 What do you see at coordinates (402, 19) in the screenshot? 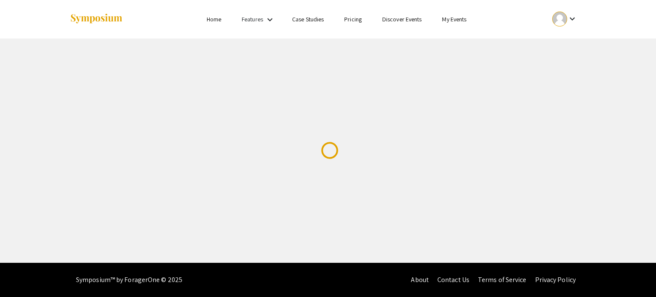
I see `a: Discover Events` at bounding box center [402, 19].